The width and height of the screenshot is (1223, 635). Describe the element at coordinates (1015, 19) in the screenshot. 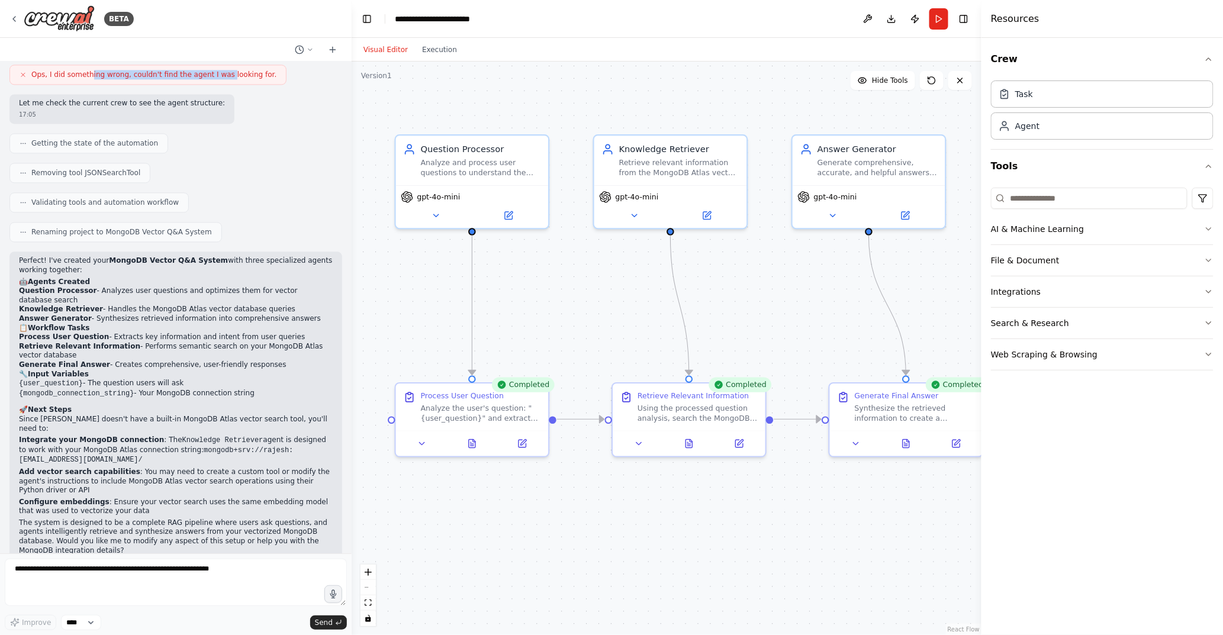

I see `h4: Resources` at that location.